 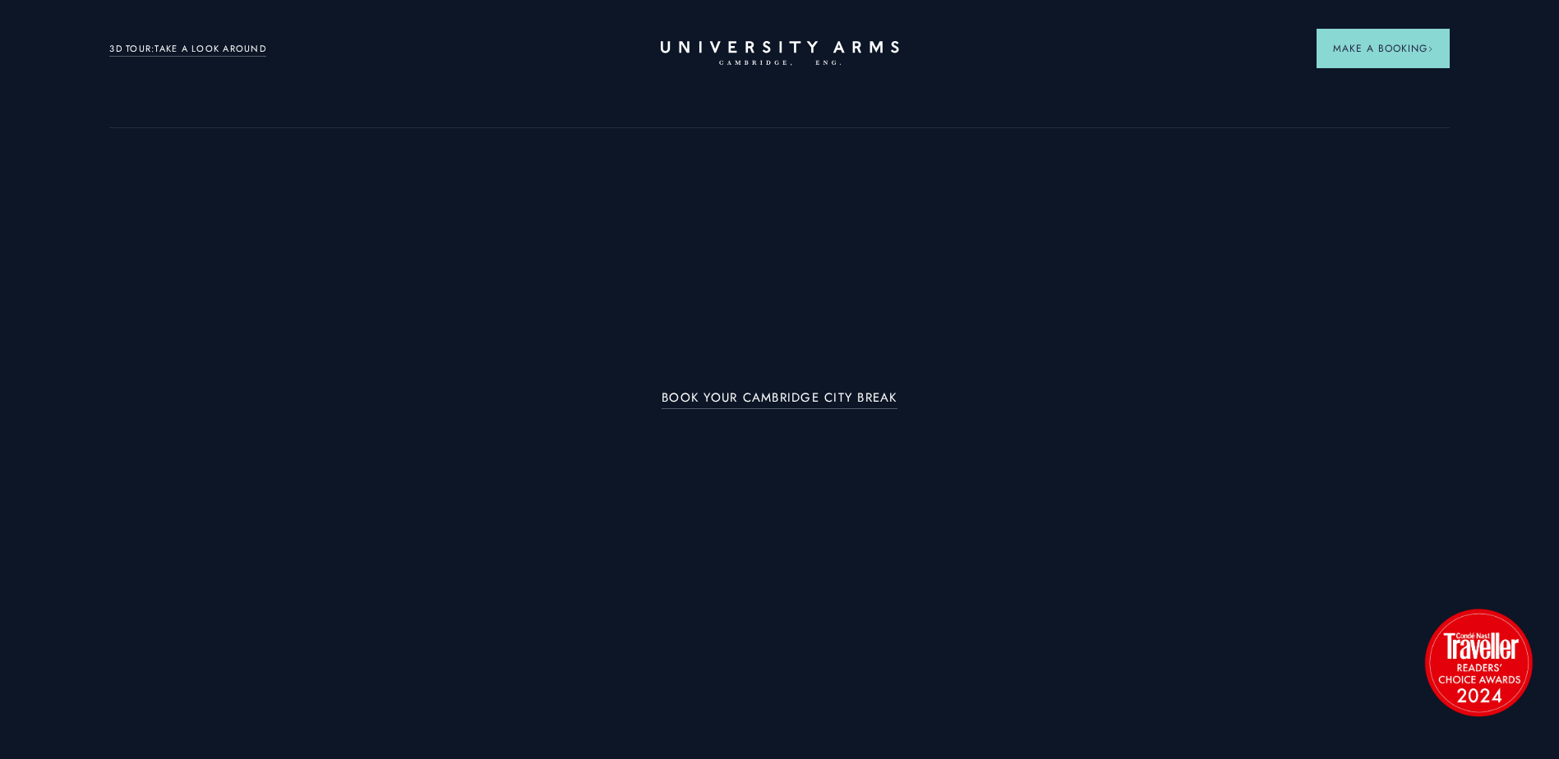 What do you see at coordinates (187, 49) in the screenshot?
I see `a: 3D TOUR:TAKE A LOOK AROUND` at bounding box center [187, 49].